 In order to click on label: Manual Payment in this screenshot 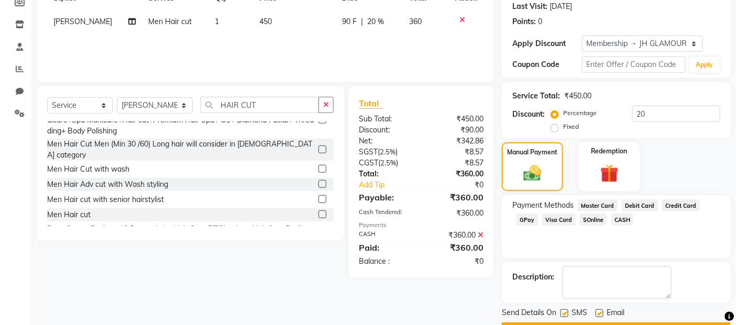, I will do `click(533, 152)`.